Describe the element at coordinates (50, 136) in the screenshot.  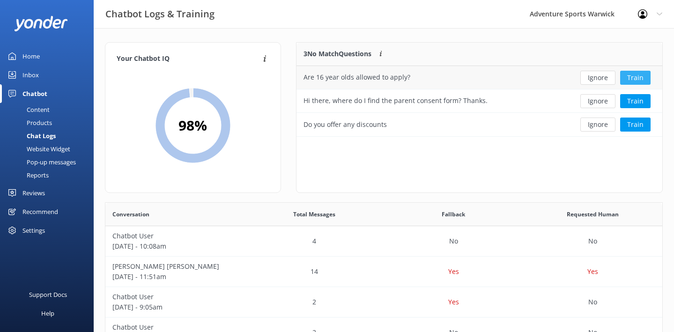
I see `a: Chat Logs` at that location.